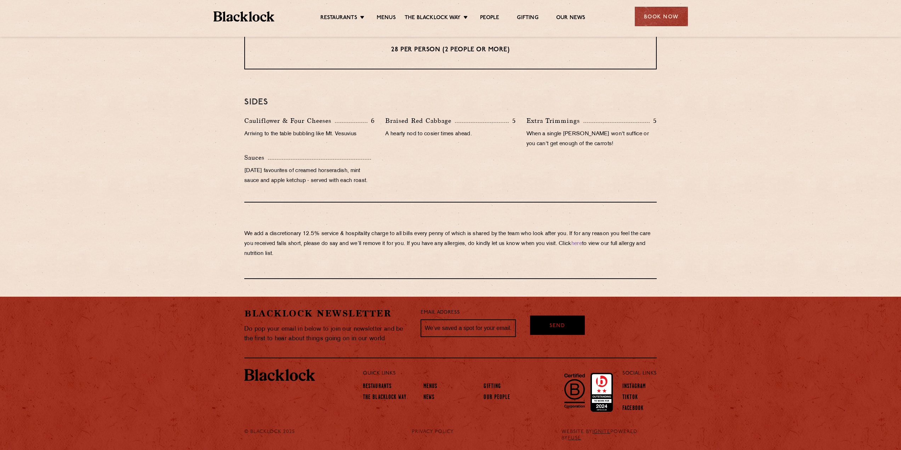  Describe the element at coordinates (433, 432) in the screenshot. I see `a: PRIVACY POLICY` at that location.